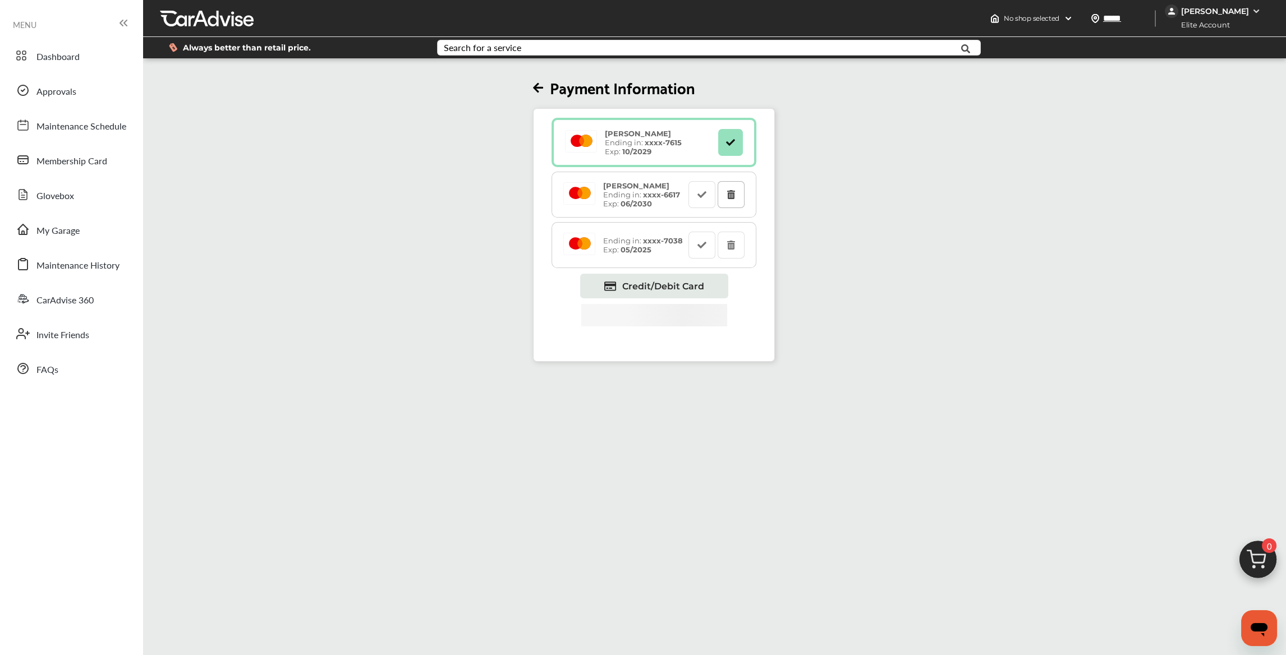 This screenshot has width=1286, height=655. Describe the element at coordinates (637, 151) in the screenshot. I see `strong: 10/2029` at that location.